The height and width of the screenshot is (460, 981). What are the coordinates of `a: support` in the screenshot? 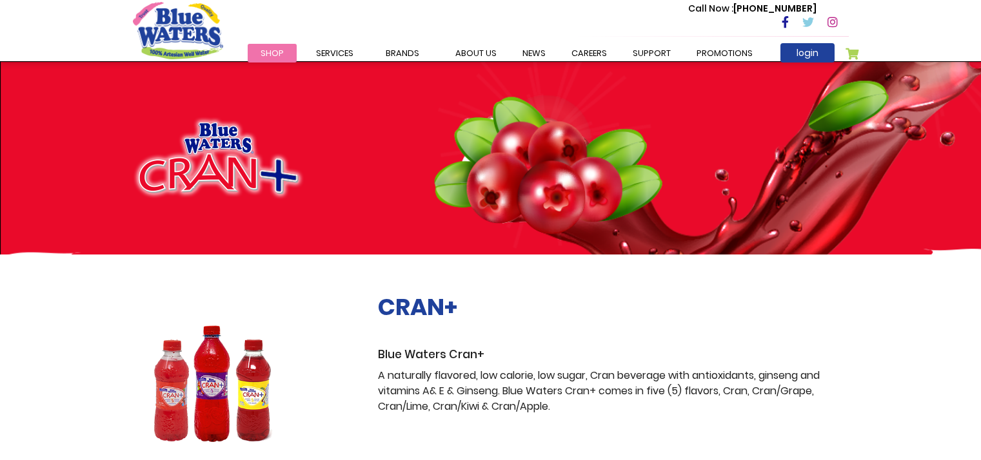 It's located at (651, 53).